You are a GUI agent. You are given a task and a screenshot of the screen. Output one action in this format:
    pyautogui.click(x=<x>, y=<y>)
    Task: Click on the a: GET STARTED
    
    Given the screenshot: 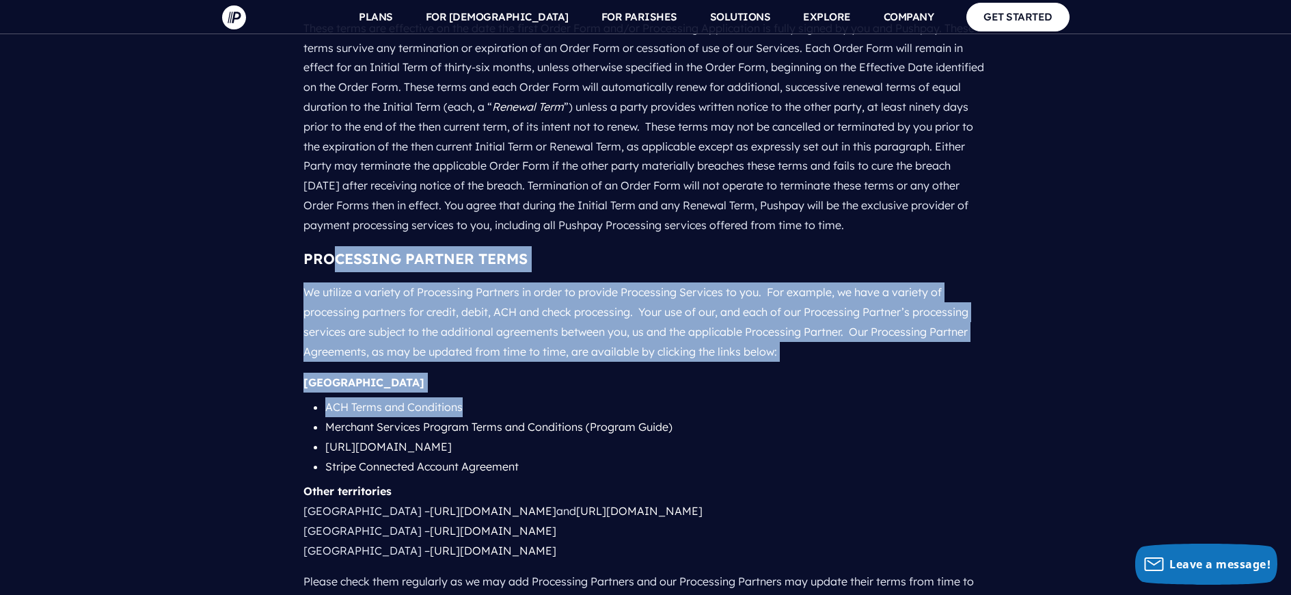 What is the action you would take?
    pyautogui.click(x=1018, y=16)
    